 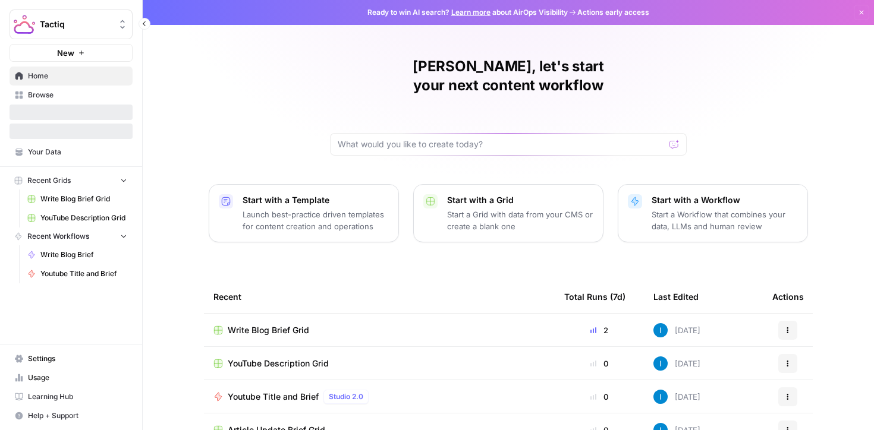 I want to click on div: Last Edited, so click(x=676, y=297).